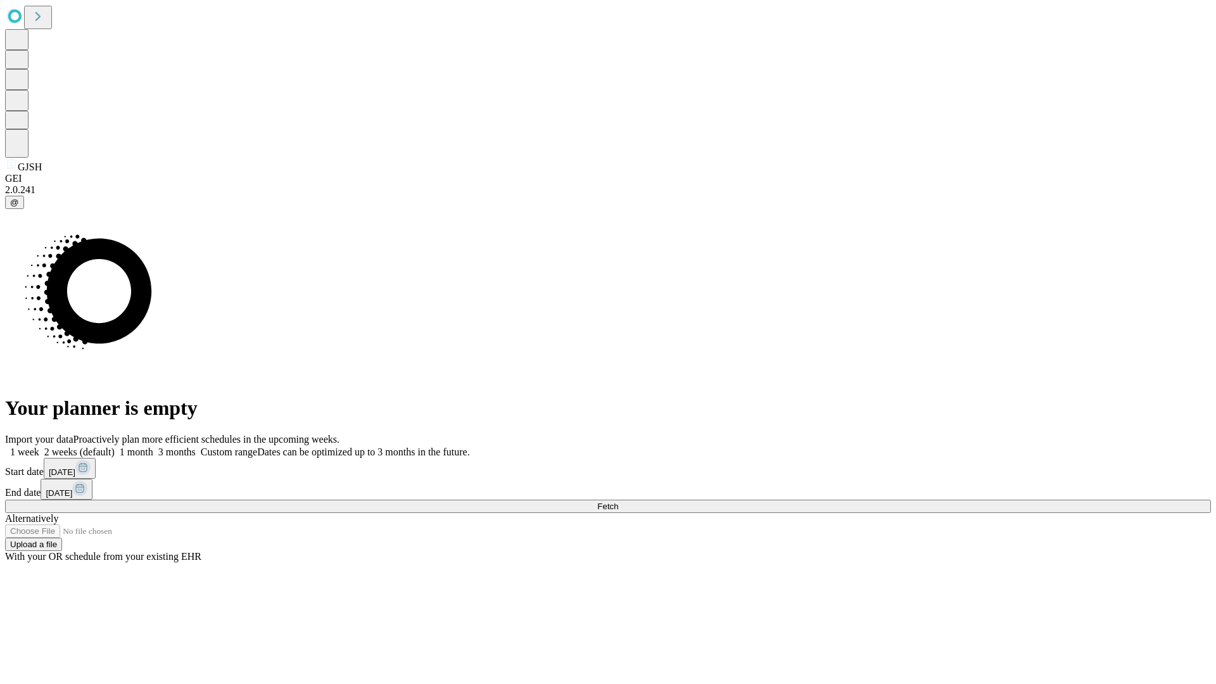  I want to click on span: GJSH, so click(30, 167).